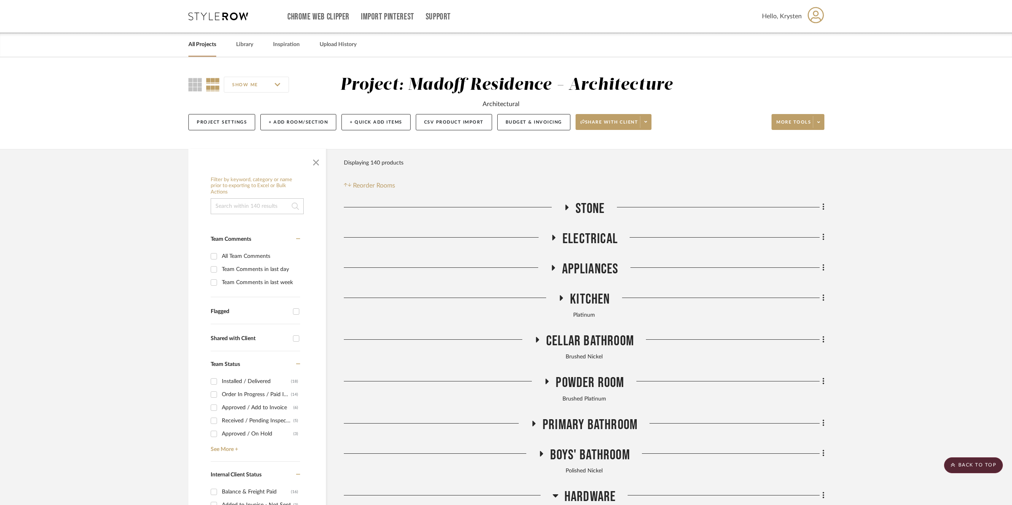  Describe the element at coordinates (244, 45) in the screenshot. I see `a: Library` at that location.